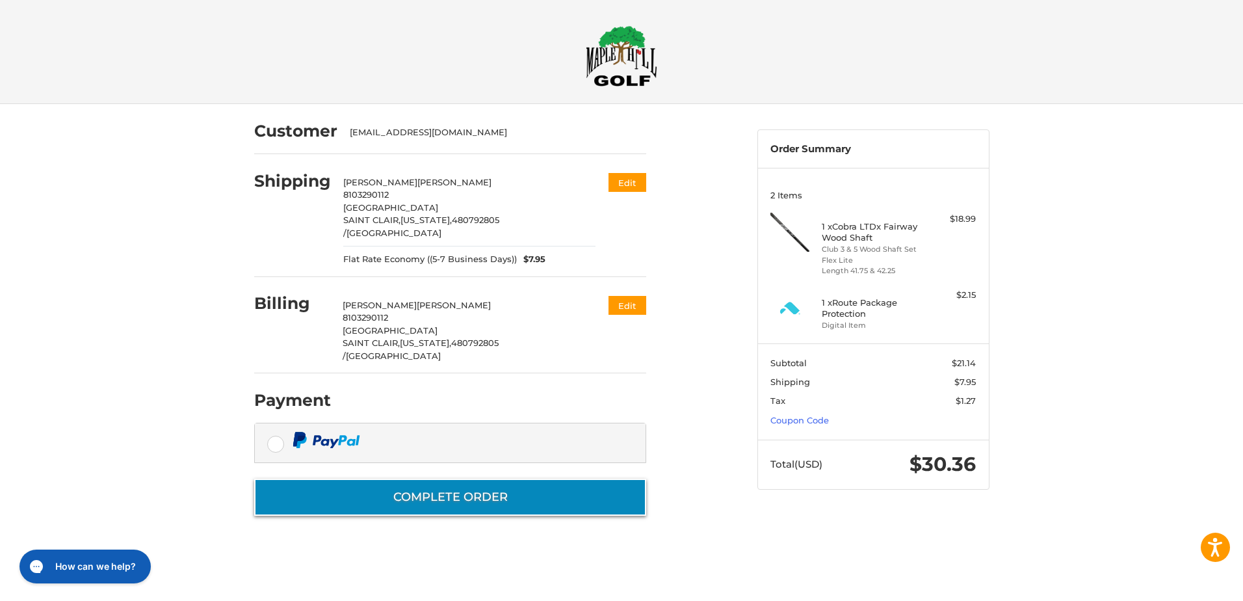  Describe the element at coordinates (293, 400) in the screenshot. I see `h2: Payment` at that location.